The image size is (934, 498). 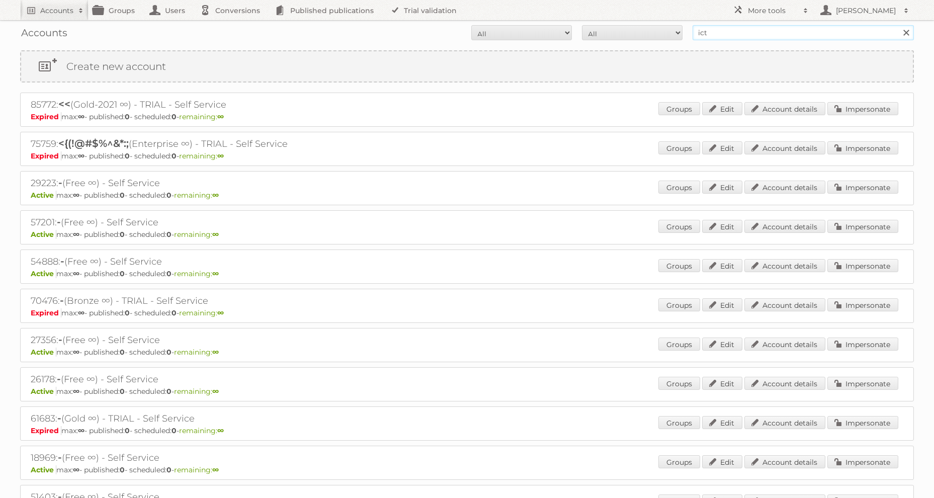 What do you see at coordinates (207, 418) in the screenshot?
I see `h2: 61683: (Gold ∞) - TRIAL - Self Service` at bounding box center [207, 418].